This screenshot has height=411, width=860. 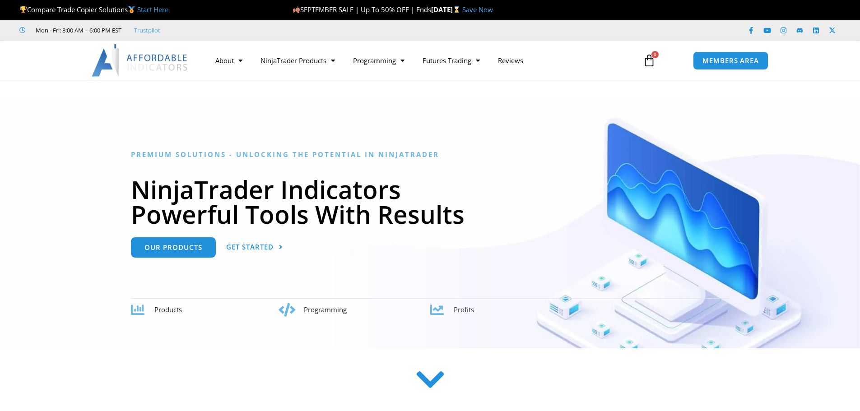 What do you see at coordinates (477, 9) in the screenshot?
I see `a: Save Now` at bounding box center [477, 9].